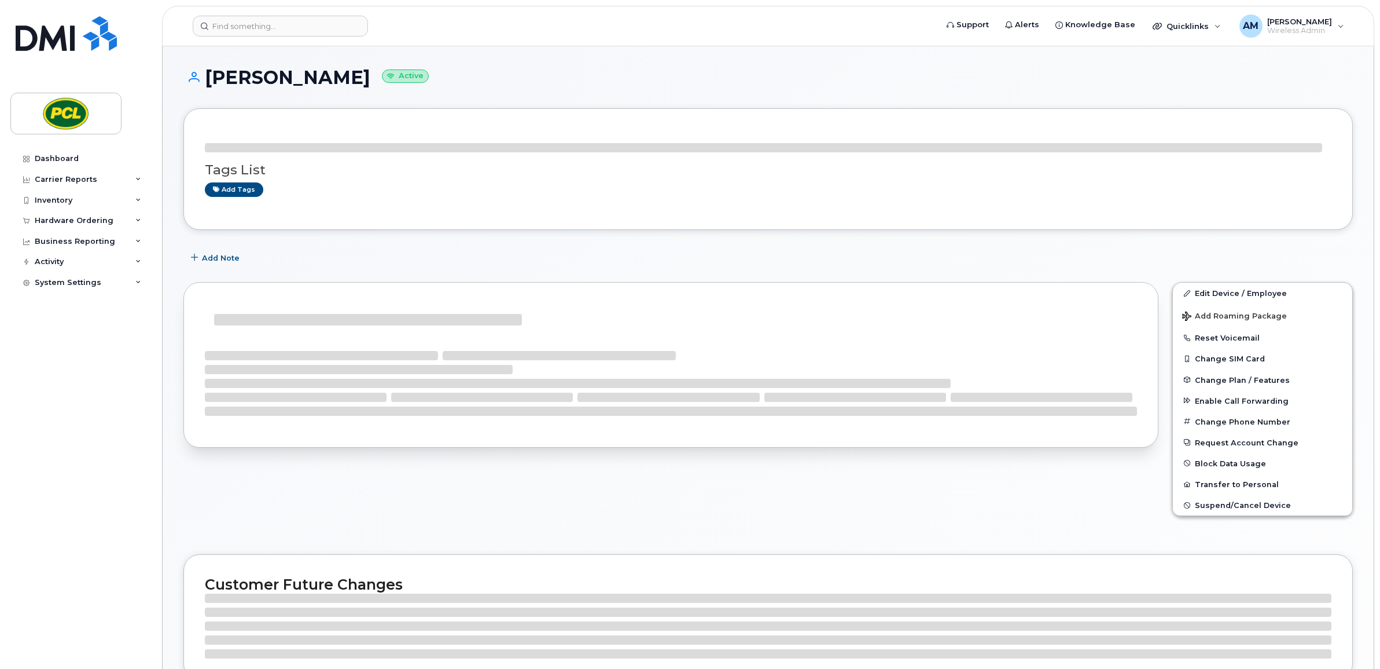  Describe the element at coordinates (1235, 317) in the screenshot. I see `span: Add Roaming Package` at that location.